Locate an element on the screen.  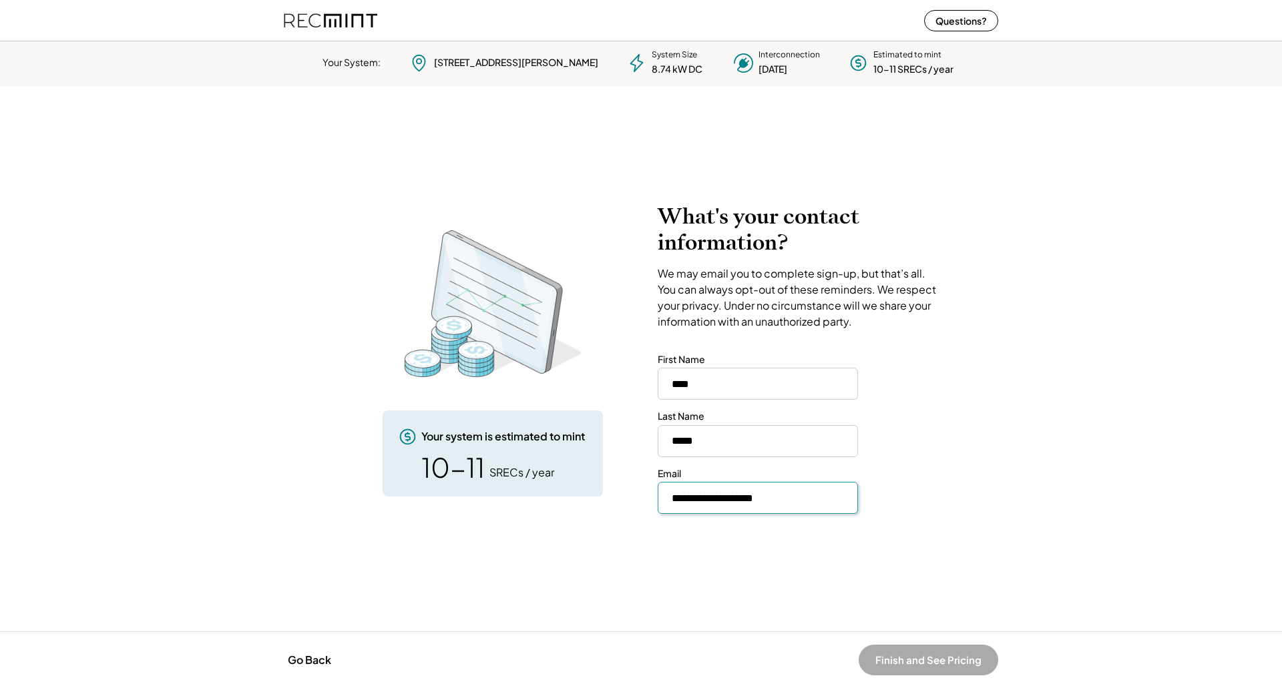
div: Last Name is located at coordinates (681, 417).